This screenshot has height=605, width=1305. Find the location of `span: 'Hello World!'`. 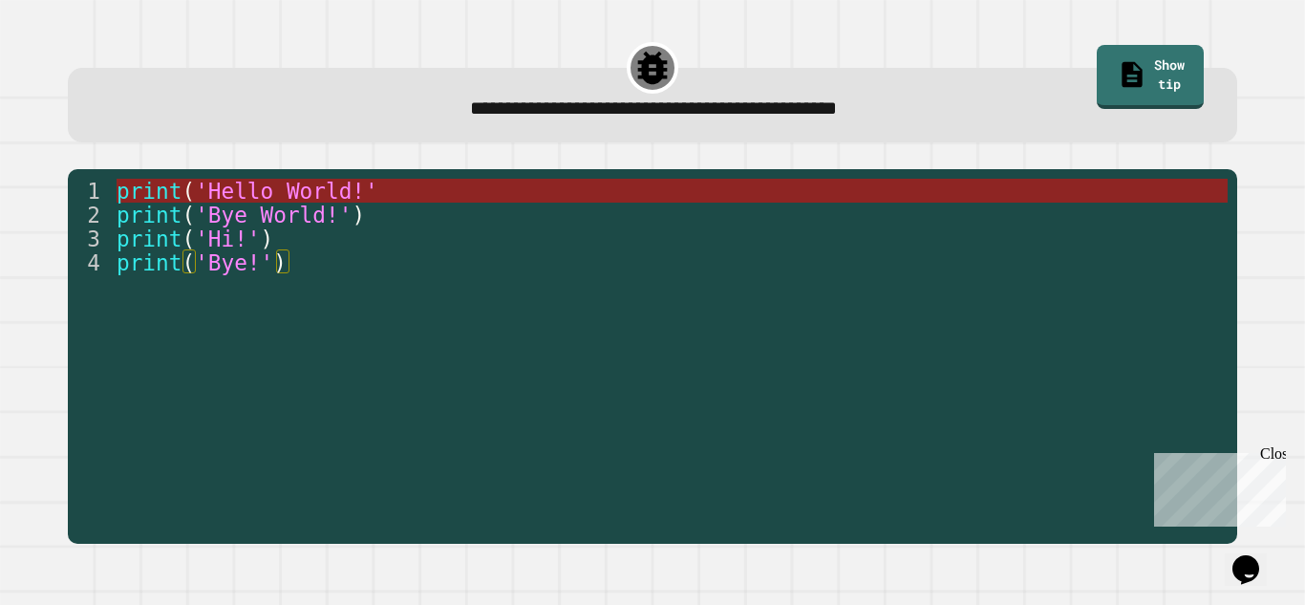

span: 'Hello World!' is located at coordinates (287, 191).